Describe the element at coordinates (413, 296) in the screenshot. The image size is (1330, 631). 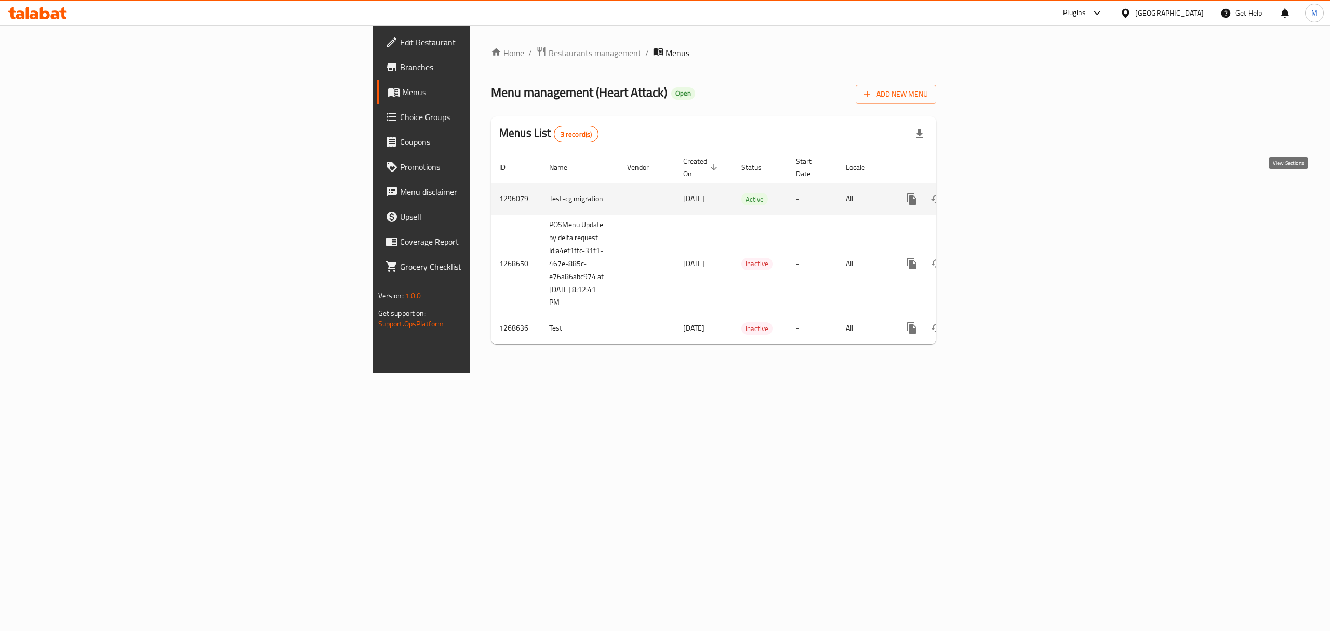
I see `span: 1.0.0` at that location.